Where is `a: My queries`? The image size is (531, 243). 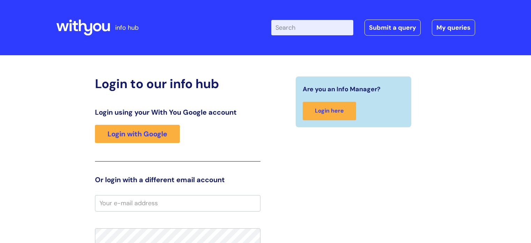
a: My queries is located at coordinates (453, 28).